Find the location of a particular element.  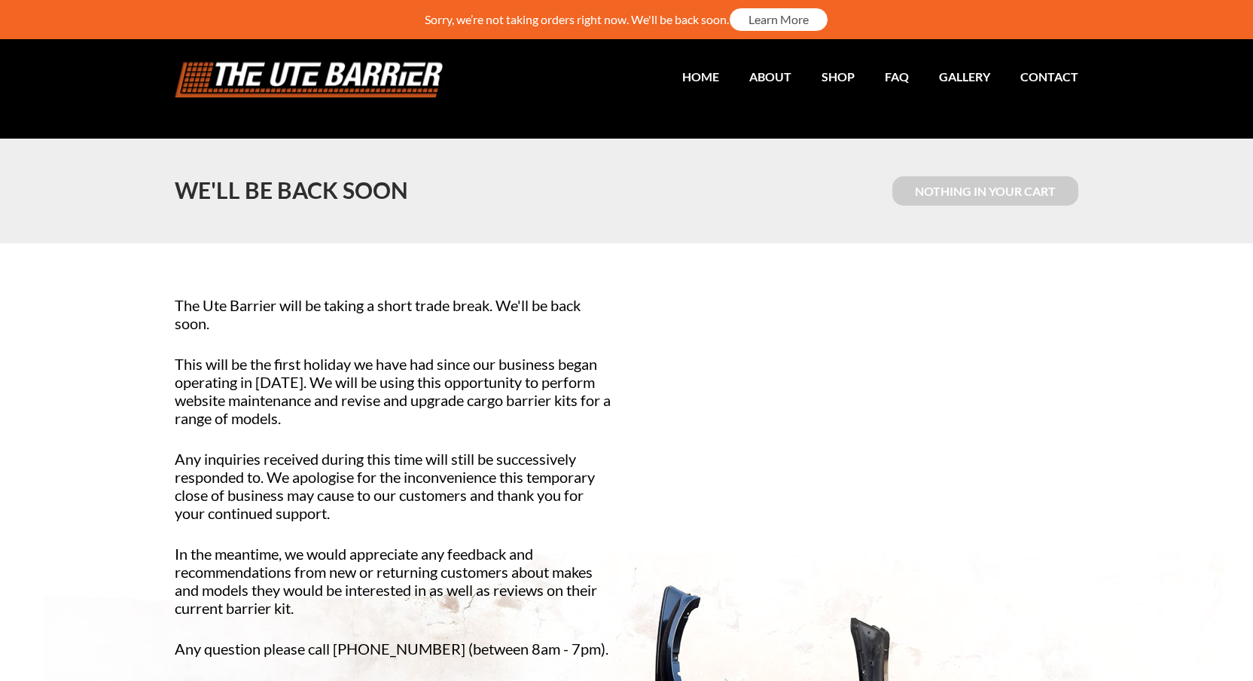

a: FAQ is located at coordinates (882, 76).